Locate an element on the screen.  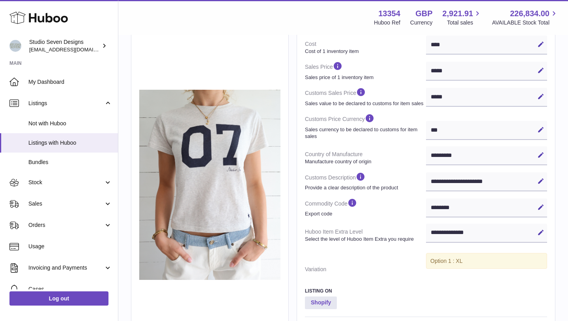
strong: Sales currency to be declared to customs for item sales is located at coordinates (365, 133).